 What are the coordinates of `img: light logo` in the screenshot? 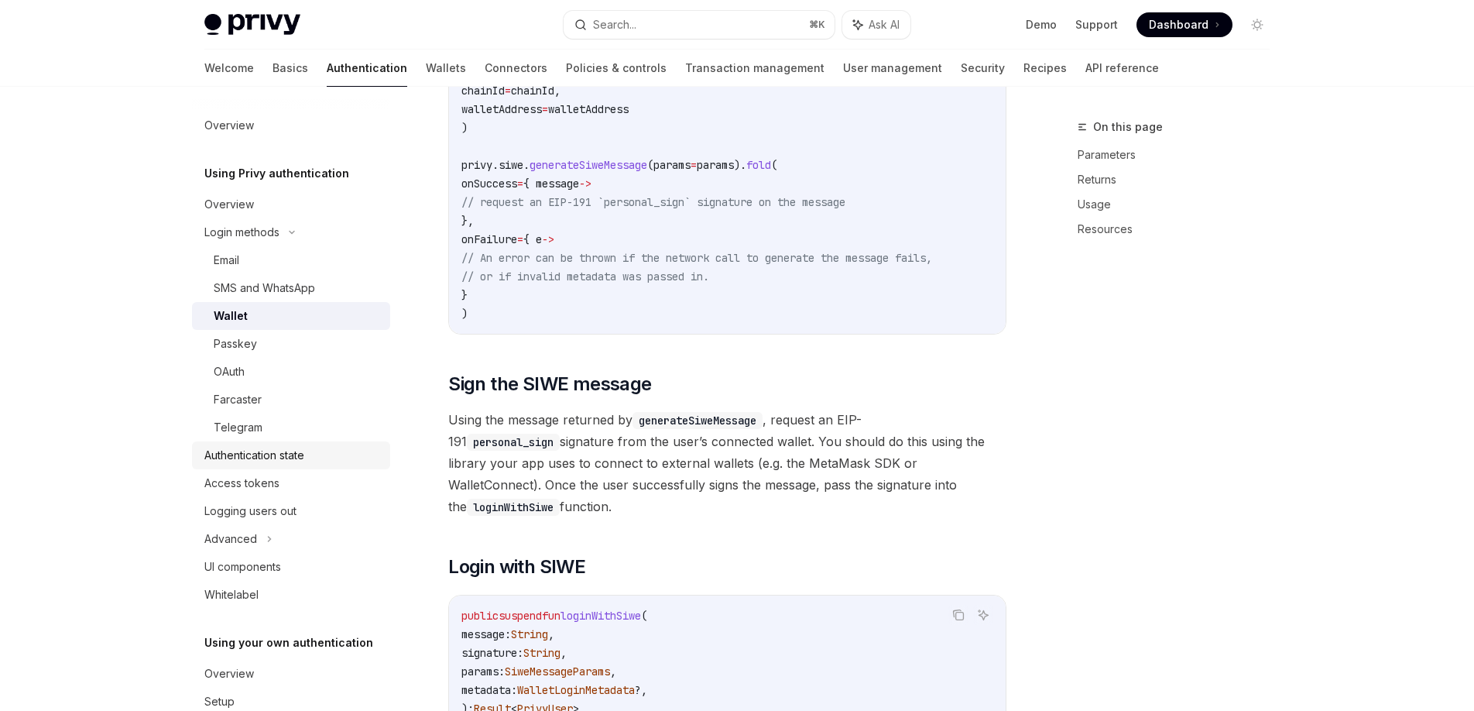 It's located at (252, 25).